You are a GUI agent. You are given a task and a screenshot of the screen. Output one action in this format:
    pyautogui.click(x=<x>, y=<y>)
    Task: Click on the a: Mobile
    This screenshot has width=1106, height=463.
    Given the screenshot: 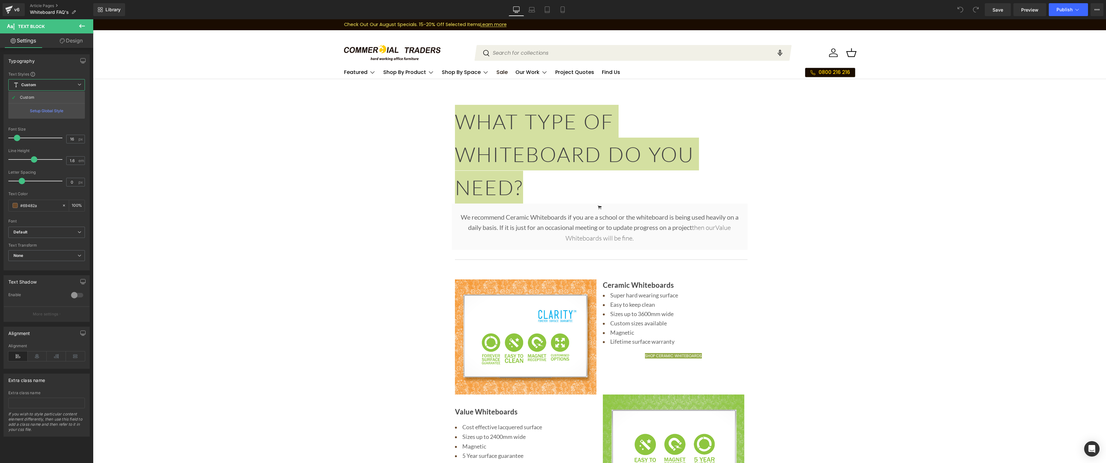 What is the action you would take?
    pyautogui.click(x=563, y=10)
    